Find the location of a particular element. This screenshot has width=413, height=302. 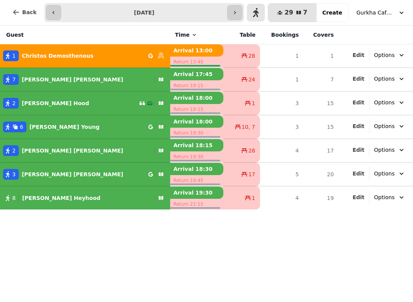

span: Create is located at coordinates (333, 13).